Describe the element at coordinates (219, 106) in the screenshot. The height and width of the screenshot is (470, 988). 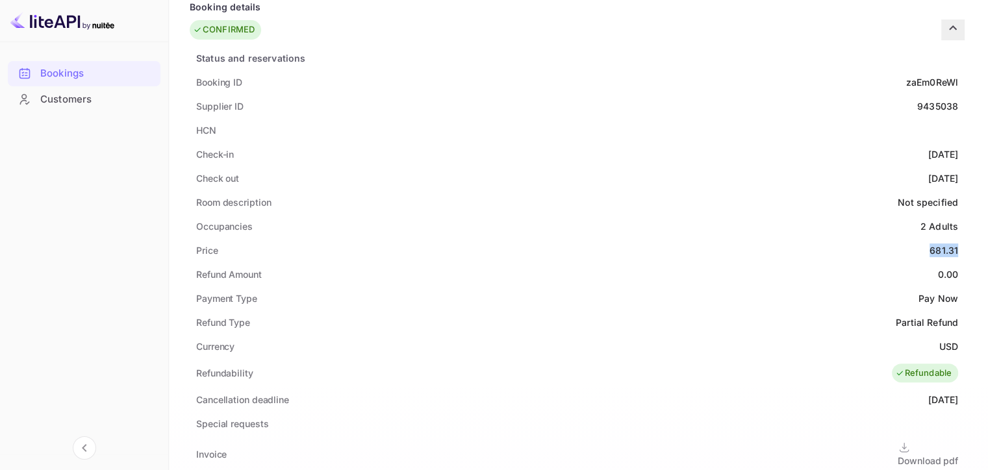
I see `div: Supplier ID` at that location.